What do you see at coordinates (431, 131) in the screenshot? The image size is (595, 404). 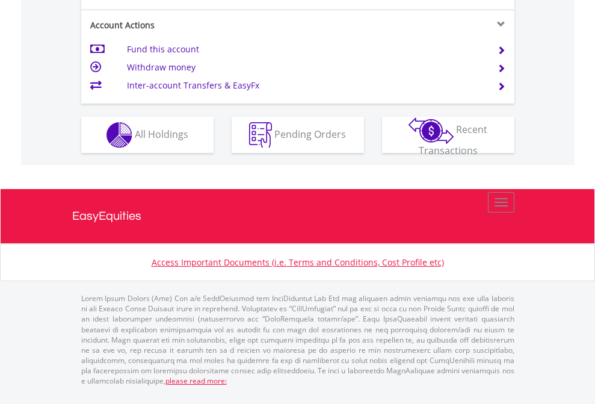 I see `img: transactions-zar-wht.png` at bounding box center [431, 131].